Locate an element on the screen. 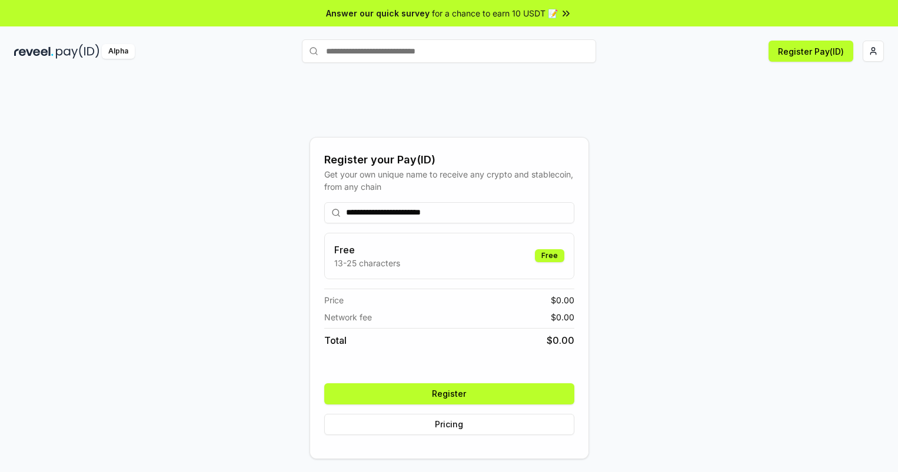  button: Pricing is located at coordinates (449, 425).